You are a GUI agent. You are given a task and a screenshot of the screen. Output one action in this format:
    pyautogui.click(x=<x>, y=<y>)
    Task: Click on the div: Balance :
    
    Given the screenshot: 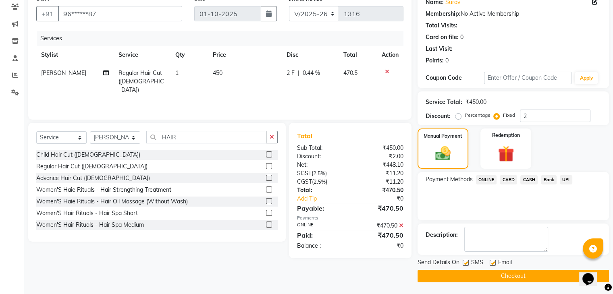 What is the action you would take?
    pyautogui.click(x=321, y=246)
    